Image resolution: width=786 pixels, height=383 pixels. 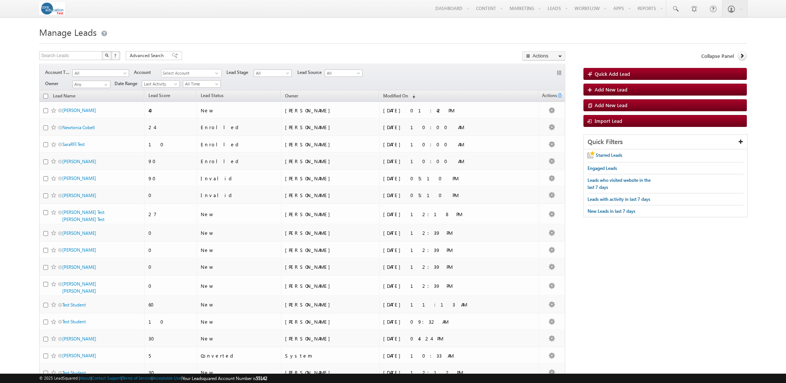 I want to click on div: Select Account, so click(x=191, y=73).